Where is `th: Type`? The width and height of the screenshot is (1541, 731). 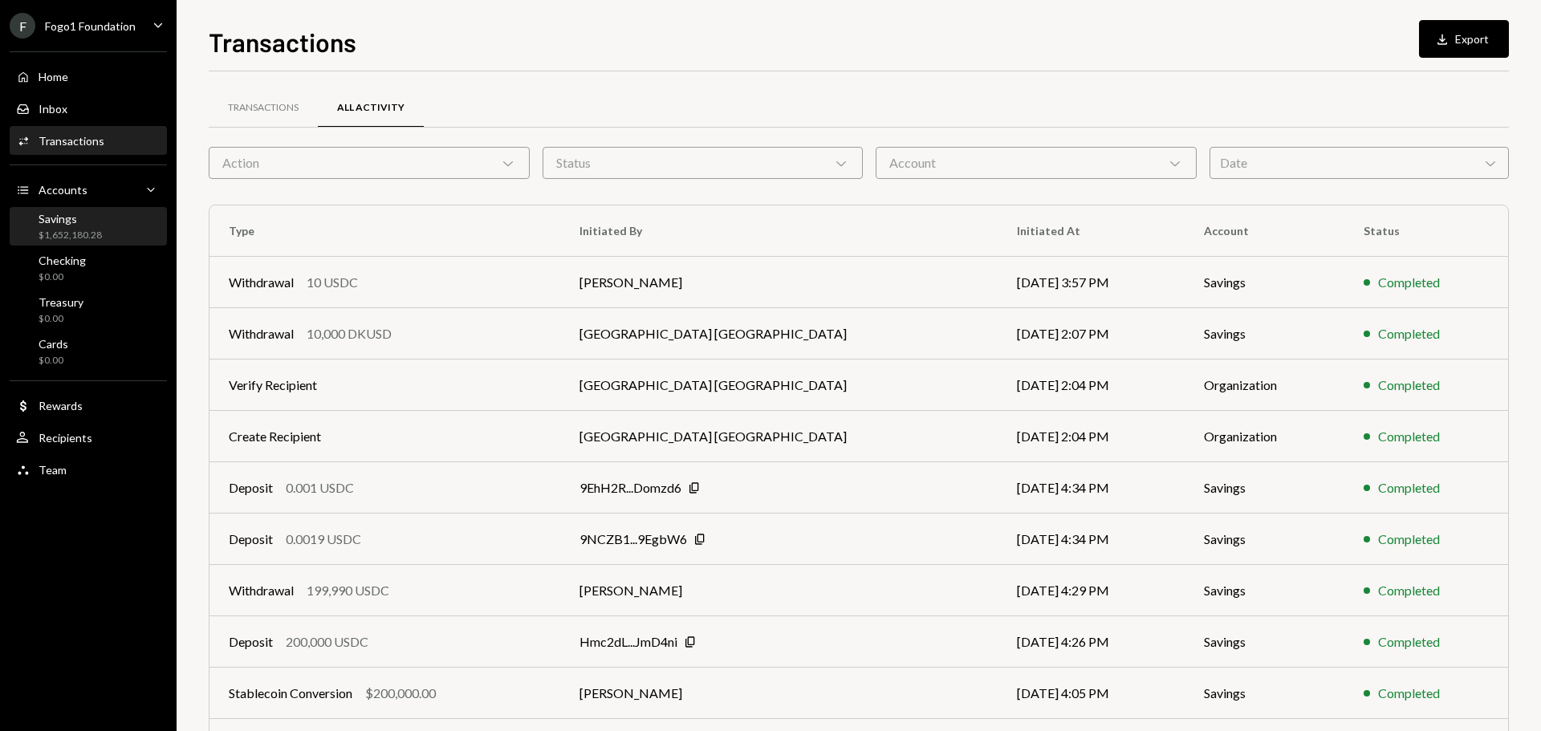 th: Type is located at coordinates (384, 231).